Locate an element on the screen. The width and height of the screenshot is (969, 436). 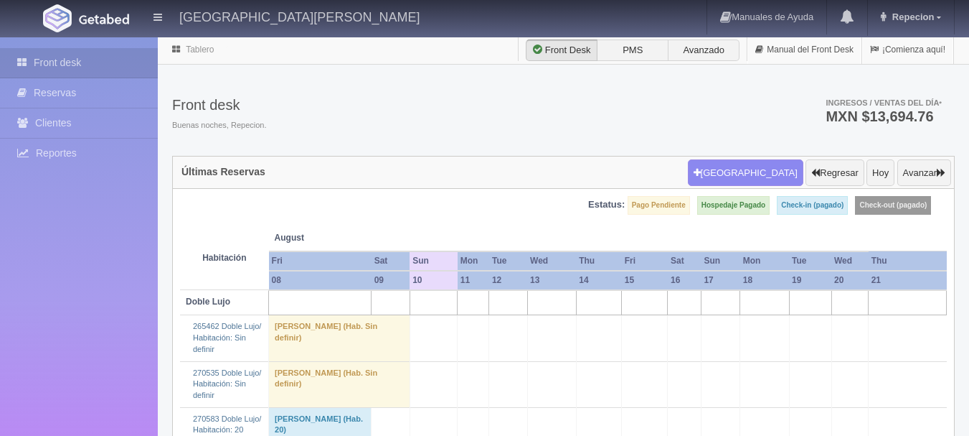
th: 11 is located at coordinates (474, 280).